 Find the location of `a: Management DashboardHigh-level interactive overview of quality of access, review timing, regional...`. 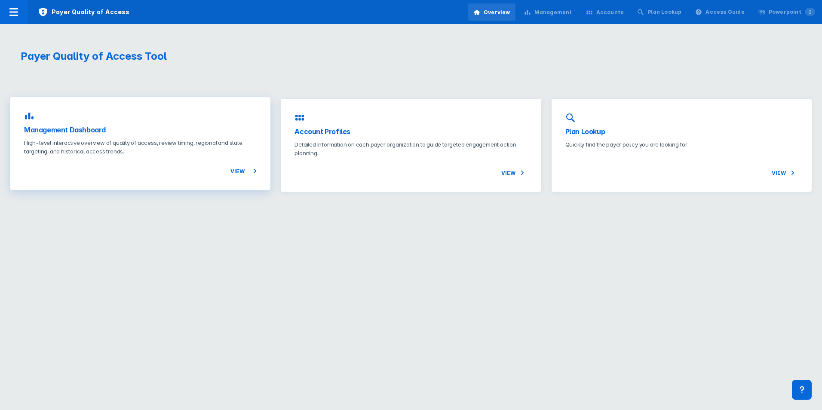

a: Management DashboardHigh-level interactive overview of quality of access, review timing, regional... is located at coordinates (140, 144).